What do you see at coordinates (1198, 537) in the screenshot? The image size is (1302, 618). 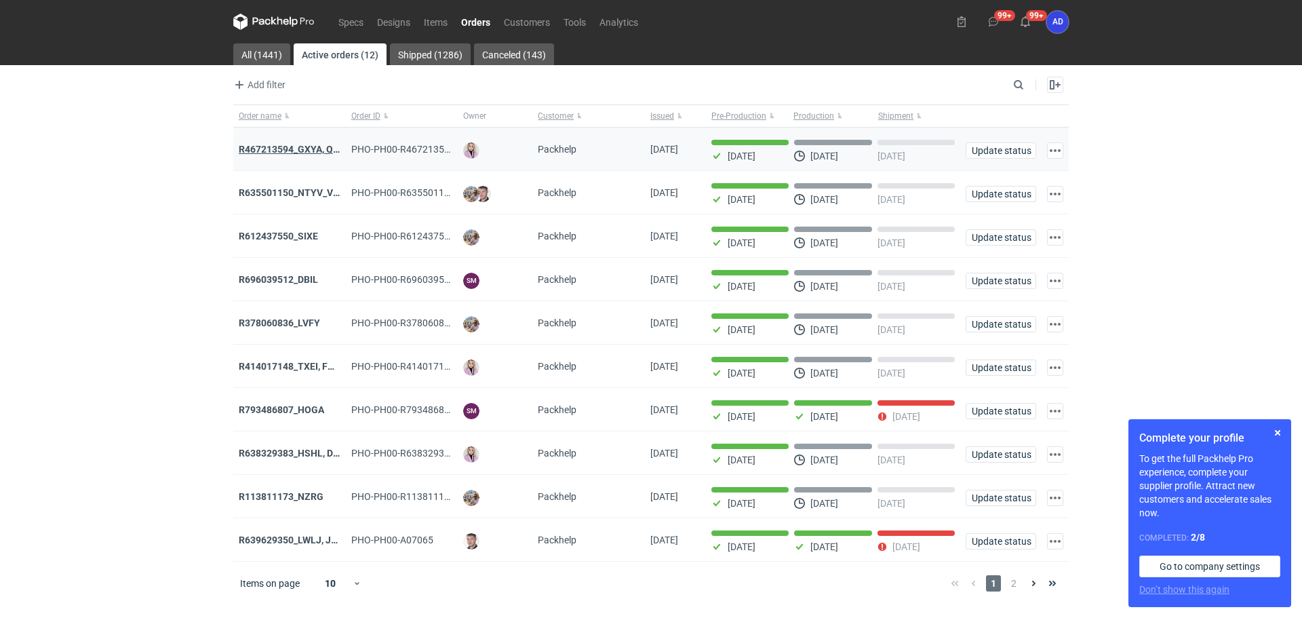 I see `strong: 2 / 8` at bounding box center [1198, 537].